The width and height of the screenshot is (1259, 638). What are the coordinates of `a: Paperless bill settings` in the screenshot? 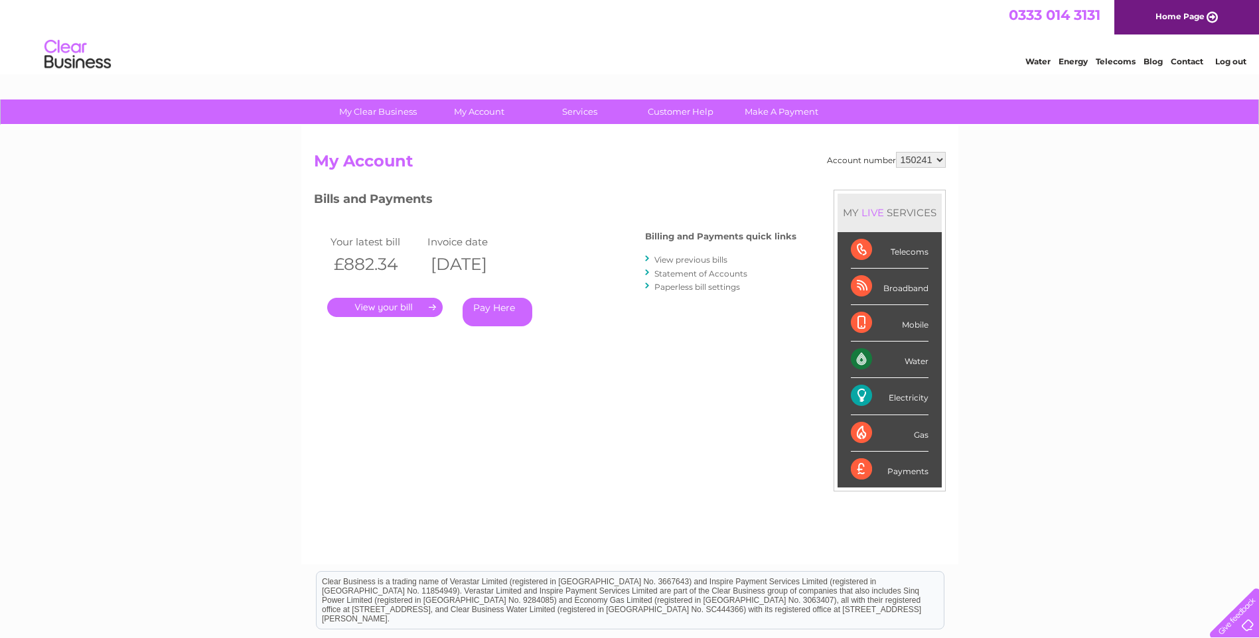 It's located at (697, 287).